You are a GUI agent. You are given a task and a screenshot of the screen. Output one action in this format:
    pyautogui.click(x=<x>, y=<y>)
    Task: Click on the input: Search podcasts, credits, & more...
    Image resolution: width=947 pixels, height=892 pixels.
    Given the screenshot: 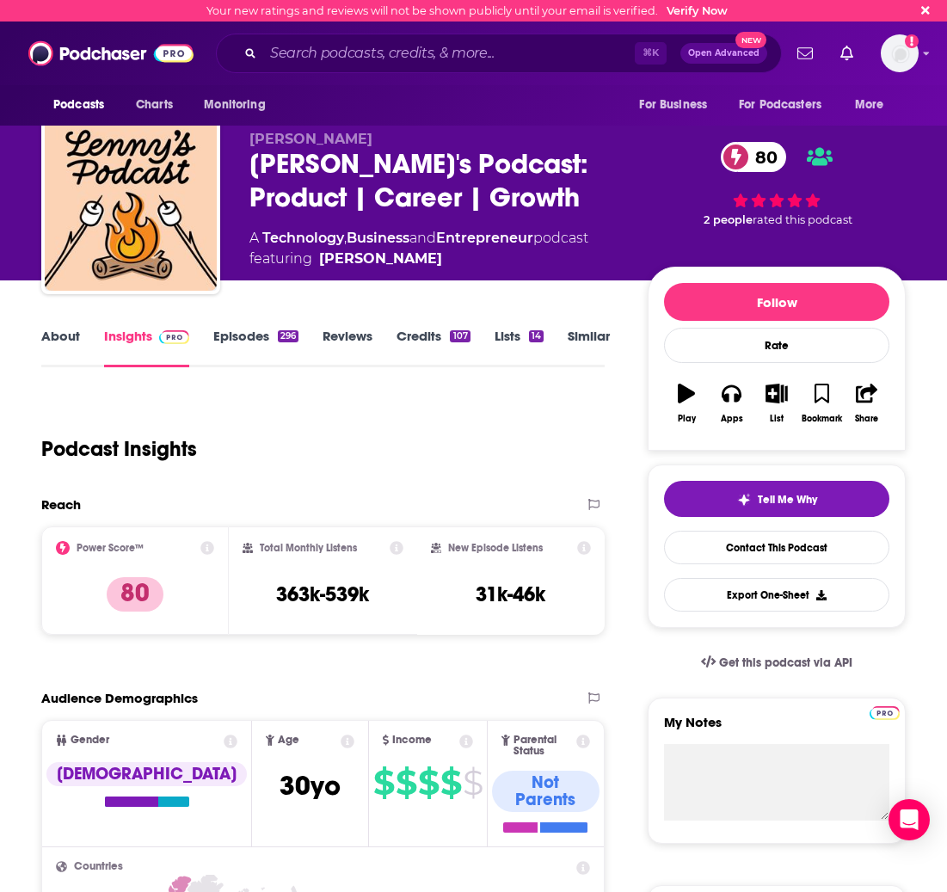 What is the action you would take?
    pyautogui.click(x=449, y=53)
    